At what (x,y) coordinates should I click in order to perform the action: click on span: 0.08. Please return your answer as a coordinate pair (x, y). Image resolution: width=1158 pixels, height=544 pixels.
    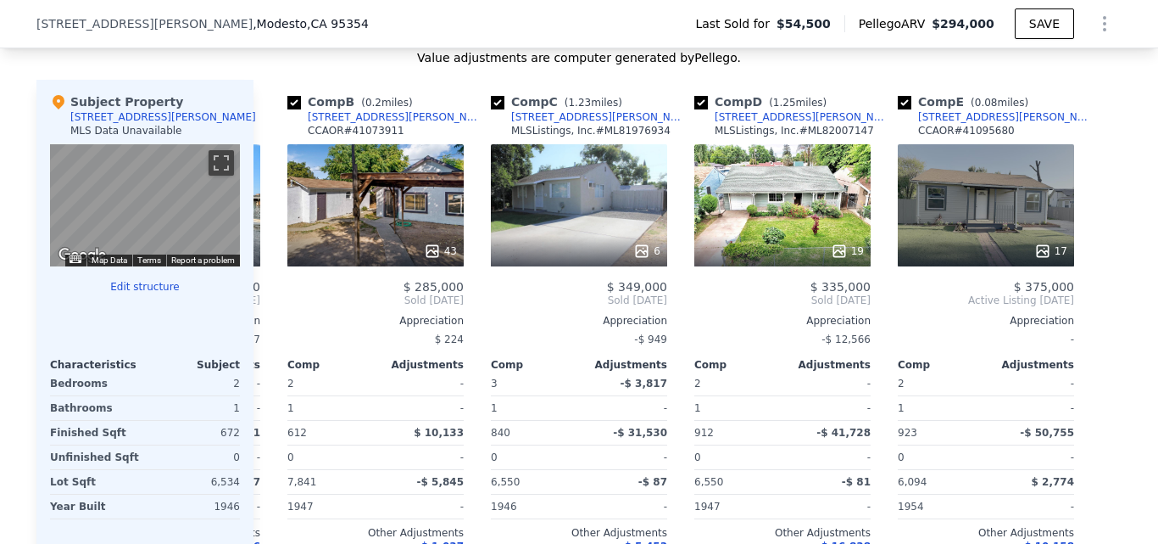
    Looking at the image, I should click on (986, 103).